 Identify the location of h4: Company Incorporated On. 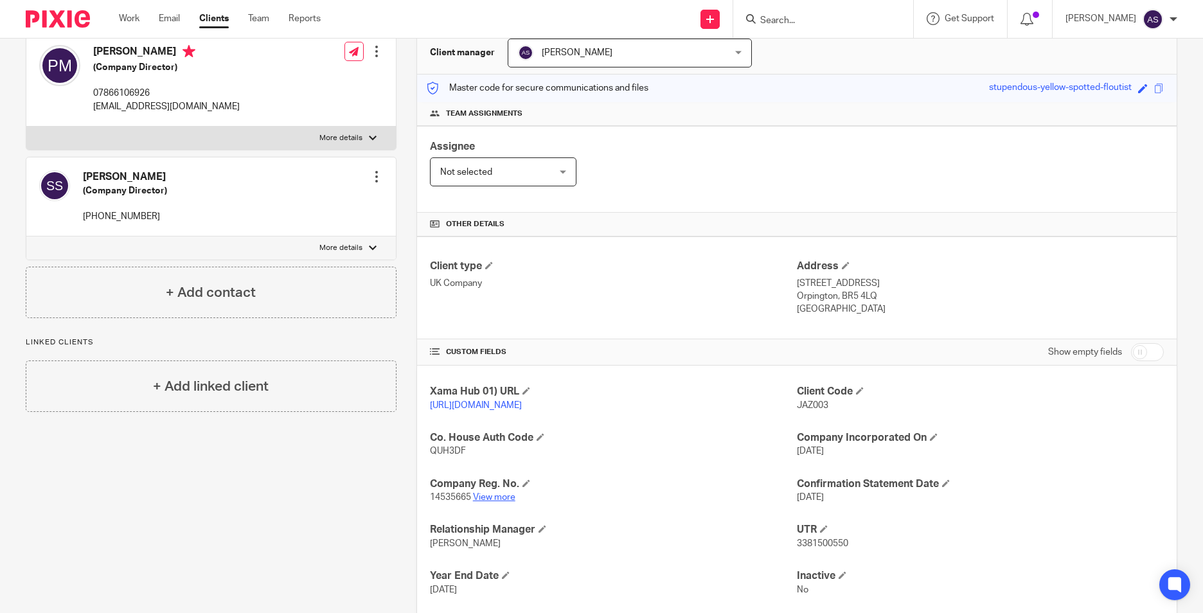
(980, 438).